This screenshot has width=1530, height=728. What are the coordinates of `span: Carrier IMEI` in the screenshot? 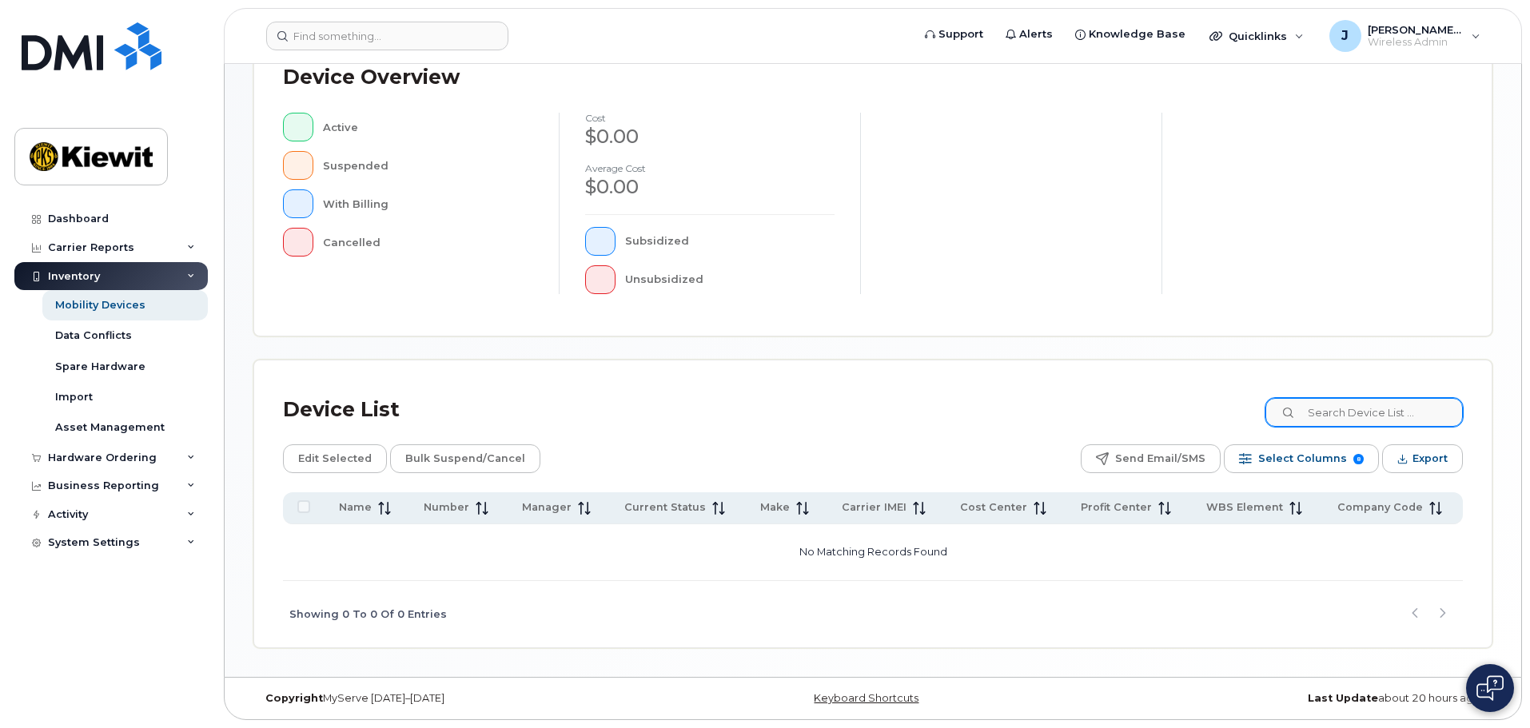 It's located at (873, 507).